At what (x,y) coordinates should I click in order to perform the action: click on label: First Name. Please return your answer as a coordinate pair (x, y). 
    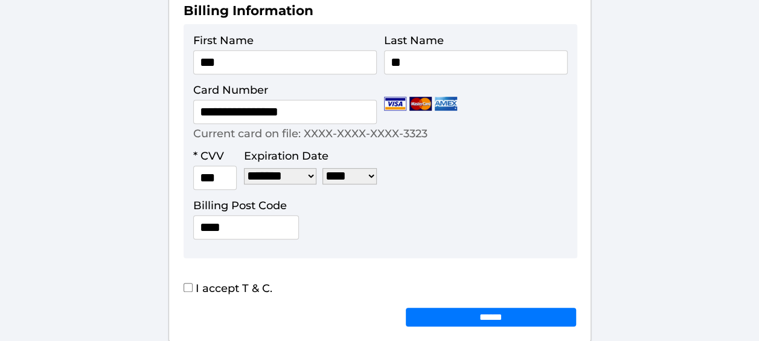
    Looking at the image, I should click on (223, 40).